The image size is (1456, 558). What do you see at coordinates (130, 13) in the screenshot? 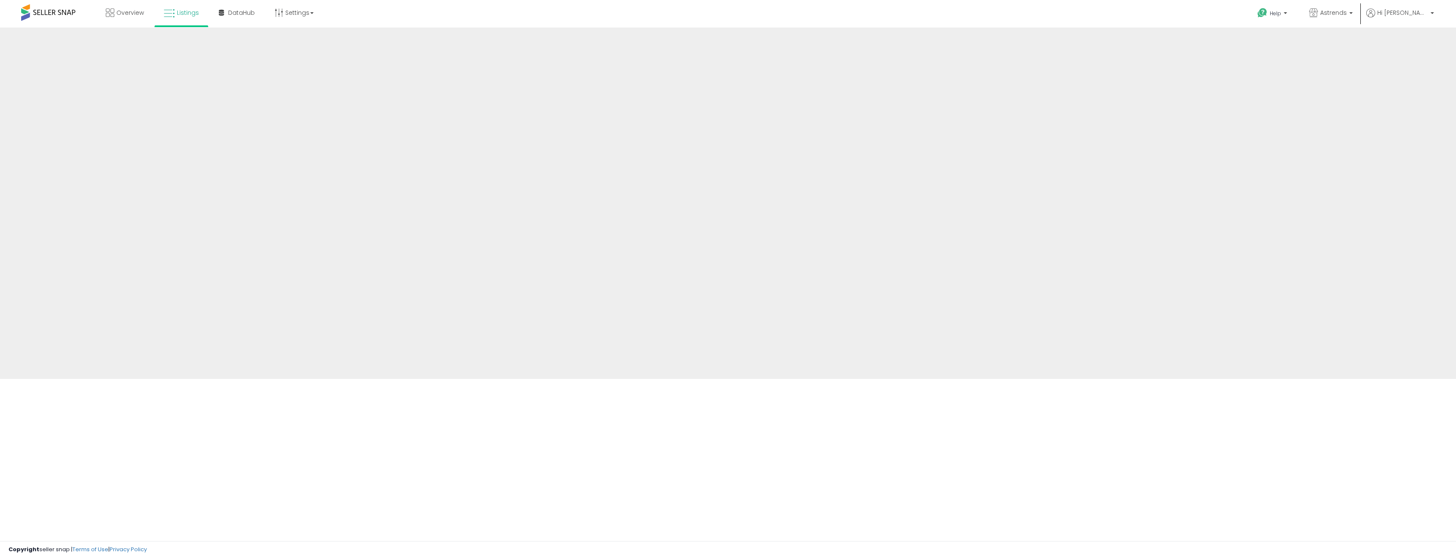
I see `span: Overview` at bounding box center [130, 13].